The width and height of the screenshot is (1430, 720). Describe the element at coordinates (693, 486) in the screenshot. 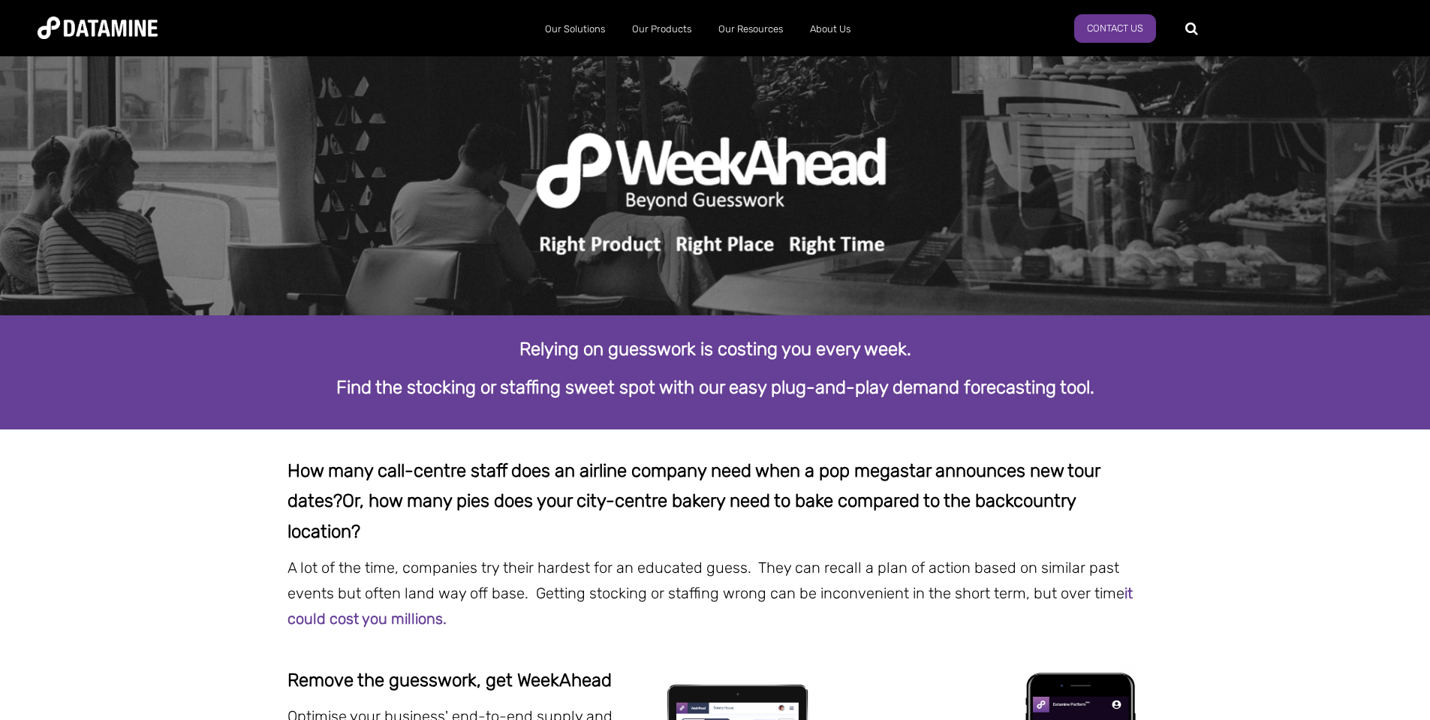

I see `span: How many call-centre staff does an airline company need when a pop megastar announces new tour da...` at that location.